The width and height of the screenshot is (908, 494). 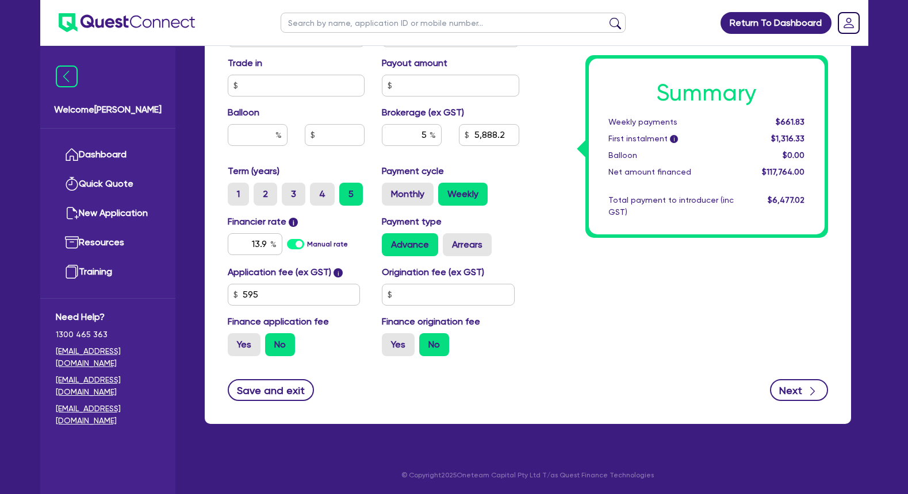 What do you see at coordinates (271, 390) in the screenshot?
I see `button: Save and exit` at bounding box center [271, 390].